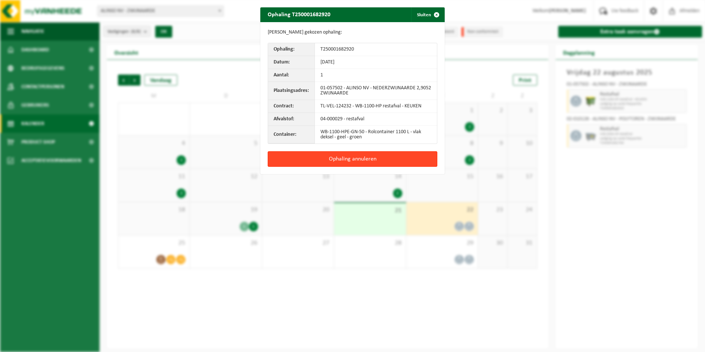 This screenshot has width=705, height=352. What do you see at coordinates (291, 75) in the screenshot?
I see `th: Aantal:` at bounding box center [291, 75].